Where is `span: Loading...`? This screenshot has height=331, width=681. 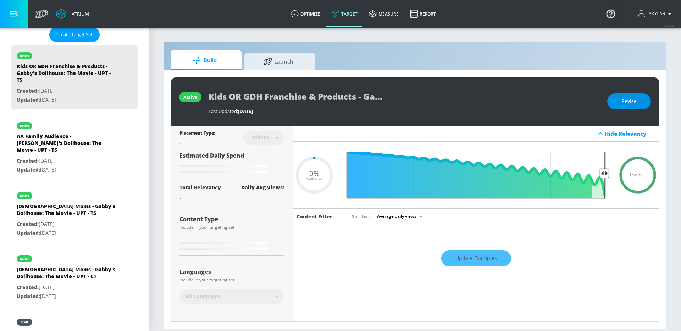
span: Loading... is located at coordinates (638, 175).